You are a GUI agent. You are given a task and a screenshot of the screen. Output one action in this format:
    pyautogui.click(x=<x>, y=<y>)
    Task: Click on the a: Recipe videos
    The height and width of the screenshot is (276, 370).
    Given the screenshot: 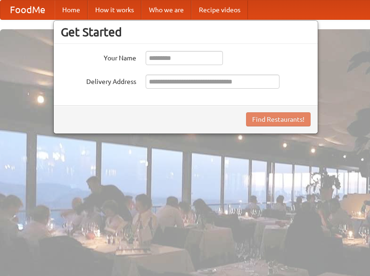 What is the action you would take?
    pyautogui.click(x=220, y=10)
    